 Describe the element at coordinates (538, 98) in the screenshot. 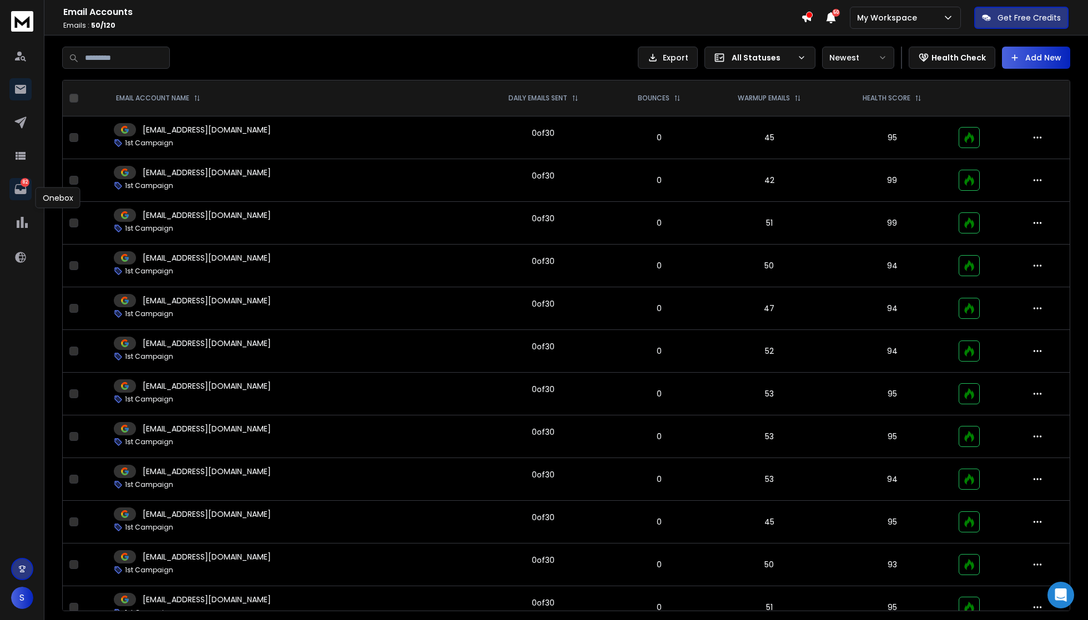

I see `p: DAILY EMAILS SENT` at that location.